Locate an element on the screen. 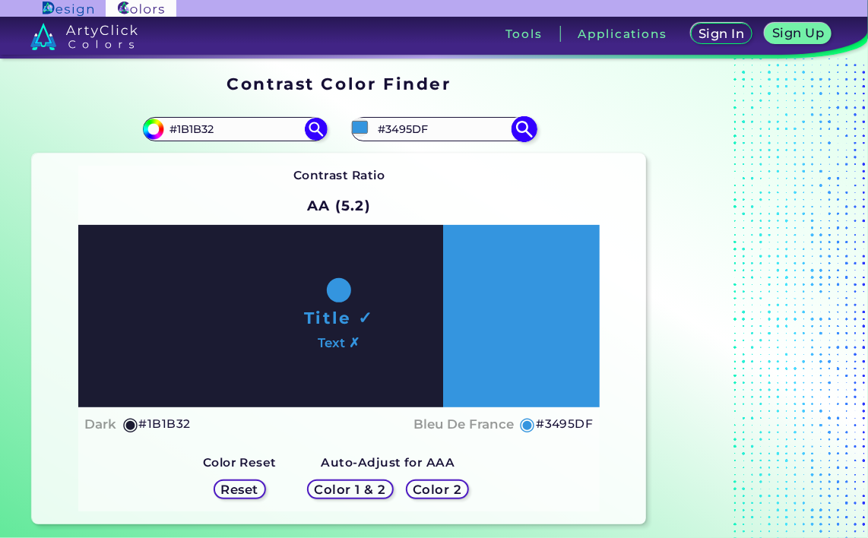  h2: AA (5.2) is located at coordinates (339, 205).